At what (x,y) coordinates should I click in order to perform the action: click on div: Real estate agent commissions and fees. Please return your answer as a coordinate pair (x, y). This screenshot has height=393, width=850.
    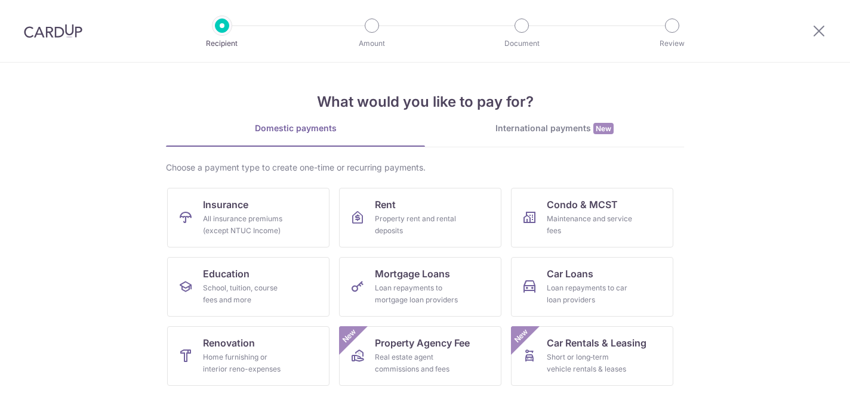
    Looking at the image, I should click on (418, 364).